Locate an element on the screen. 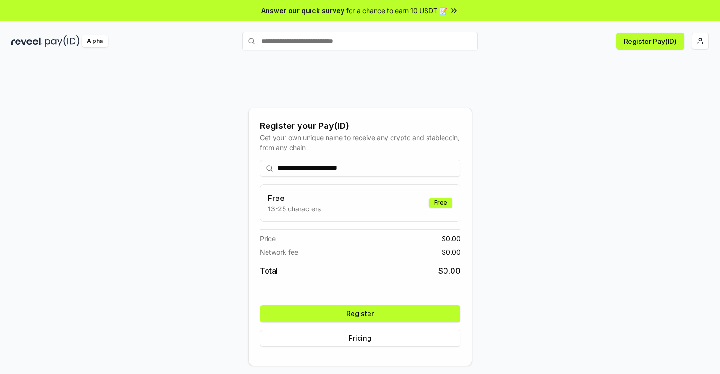  h3: Free is located at coordinates (295, 198).